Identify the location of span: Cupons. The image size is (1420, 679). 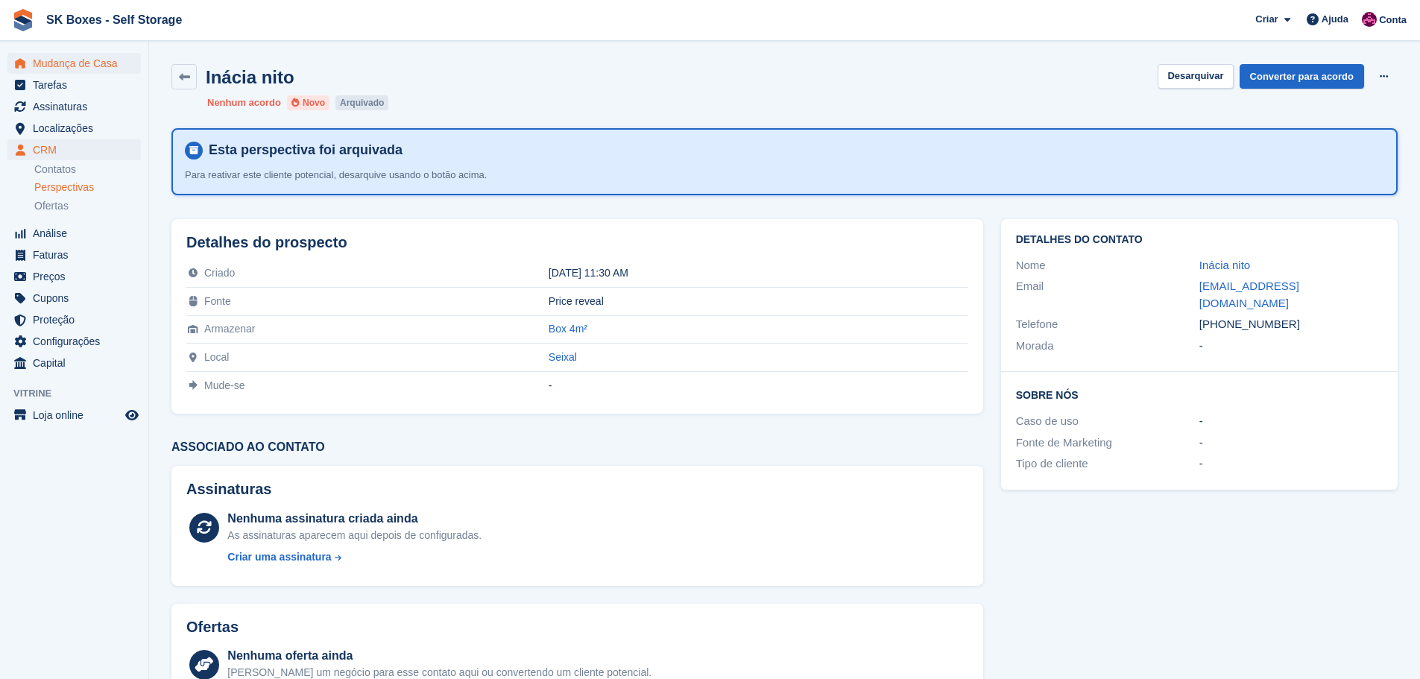
(78, 298).